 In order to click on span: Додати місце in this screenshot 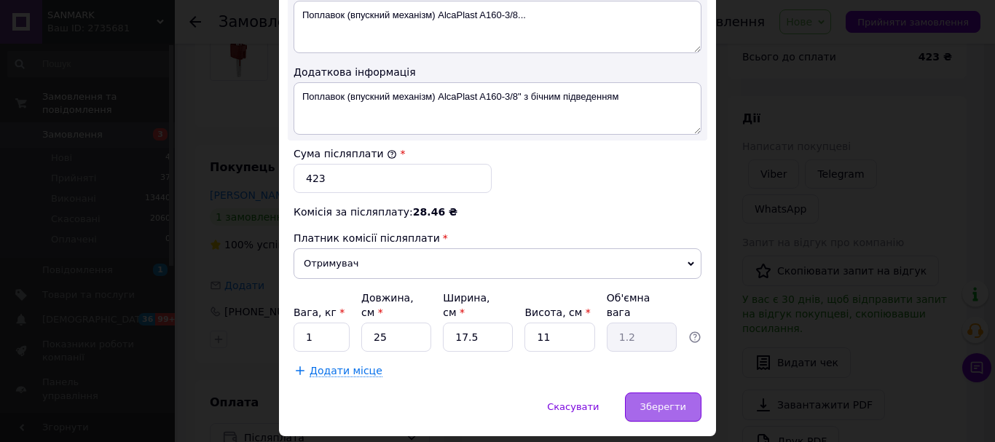, I will do `click(346, 371)`.